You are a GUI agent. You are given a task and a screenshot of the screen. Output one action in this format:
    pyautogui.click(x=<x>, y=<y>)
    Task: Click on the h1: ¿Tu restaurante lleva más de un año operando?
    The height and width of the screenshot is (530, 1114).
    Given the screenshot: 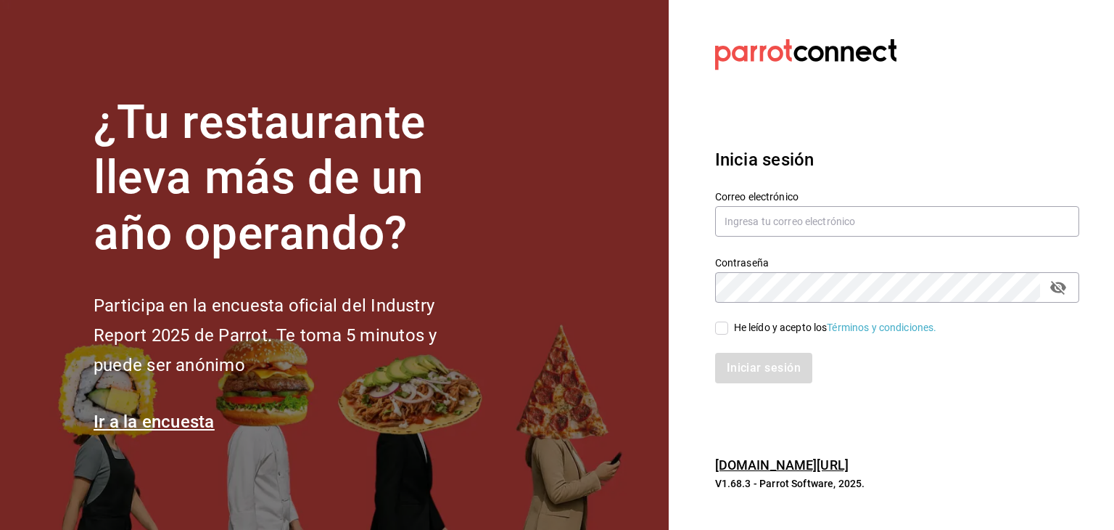 What is the action you would take?
    pyautogui.click(x=289, y=178)
    